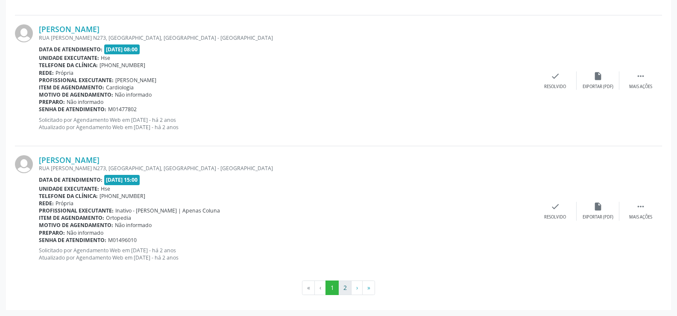 The width and height of the screenshot is (677, 316). What do you see at coordinates (118, 217) in the screenshot?
I see `span: Ortopedia` at bounding box center [118, 217].